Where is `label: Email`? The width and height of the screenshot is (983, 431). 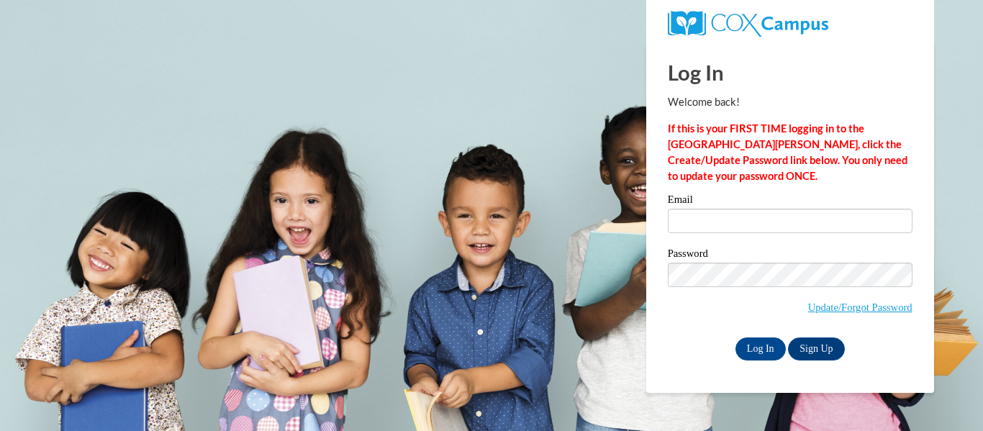 label: Email is located at coordinates (790, 201).